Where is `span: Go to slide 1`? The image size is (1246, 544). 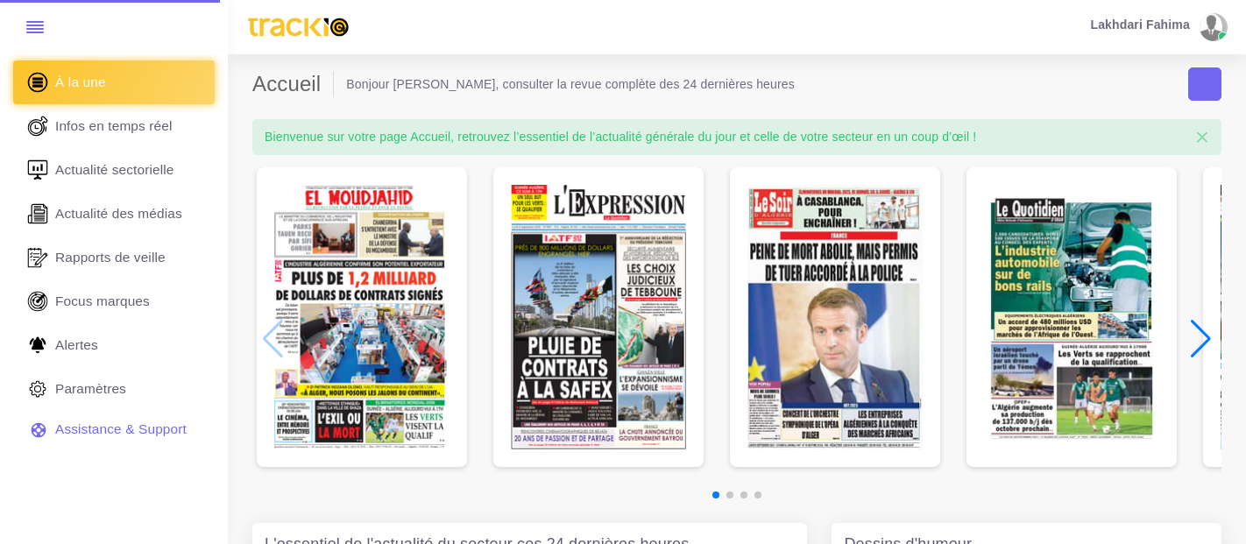
span: Go to slide 1 is located at coordinates (716, 495).